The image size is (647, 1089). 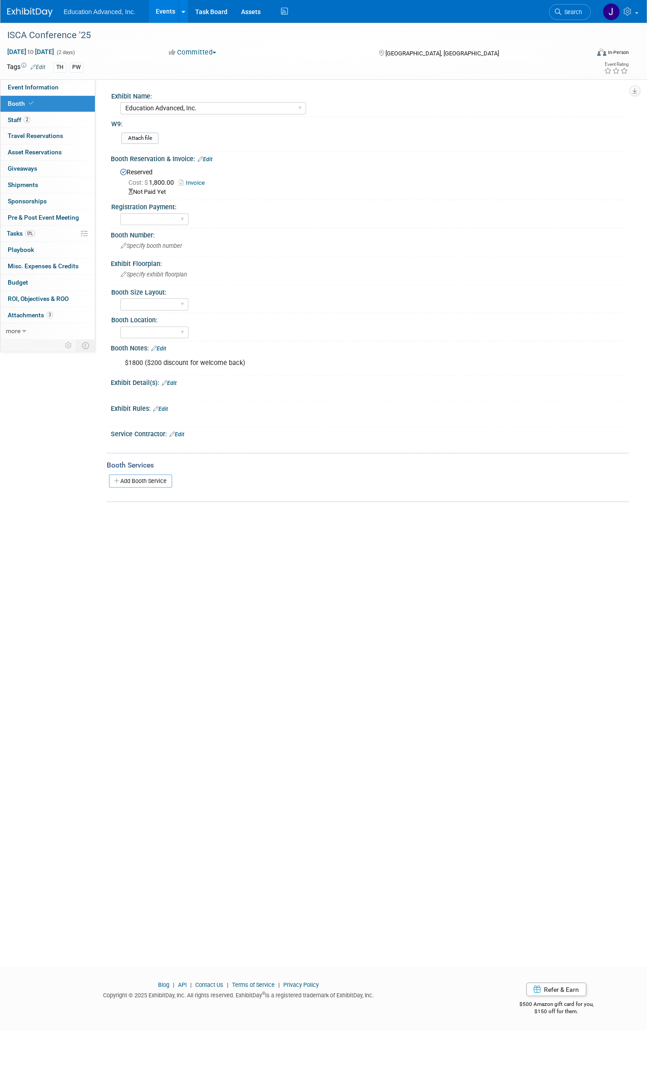 I want to click on a: Playbook, so click(x=48, y=250).